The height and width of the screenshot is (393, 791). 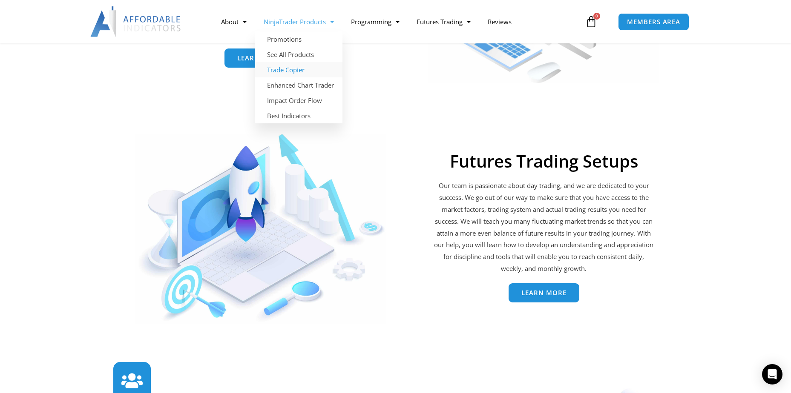 I want to click on a: About, so click(x=234, y=22).